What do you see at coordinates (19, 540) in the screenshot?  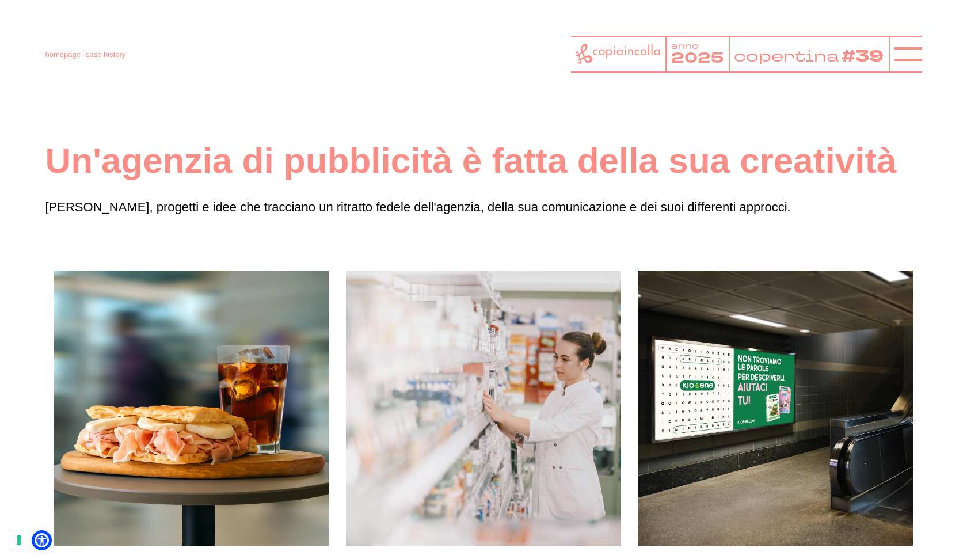 I see `button: Le tue preferenze relative al consenso per le tecnologie di tracciamento` at bounding box center [19, 540].